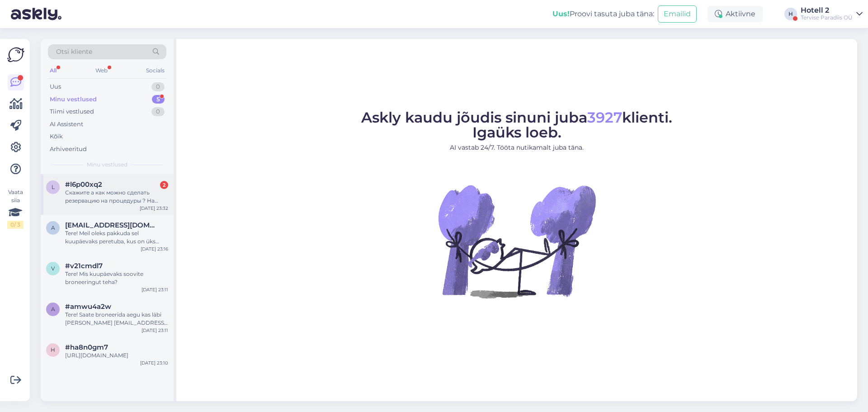 This screenshot has width=868, height=412. Describe the element at coordinates (53, 268) in the screenshot. I see `span: v` at that location.